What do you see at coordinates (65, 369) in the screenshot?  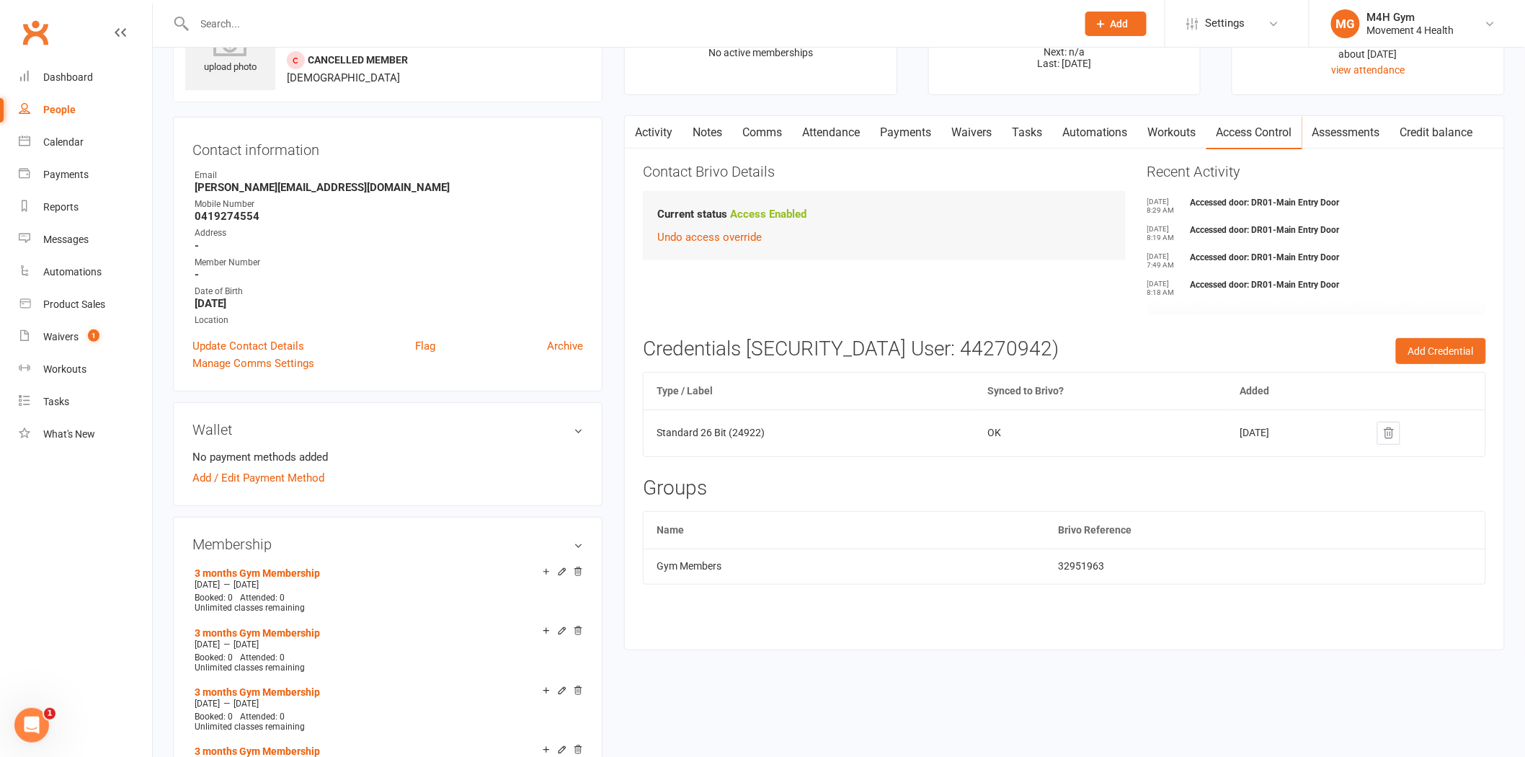 I see `div: Workouts` at bounding box center [65, 369].